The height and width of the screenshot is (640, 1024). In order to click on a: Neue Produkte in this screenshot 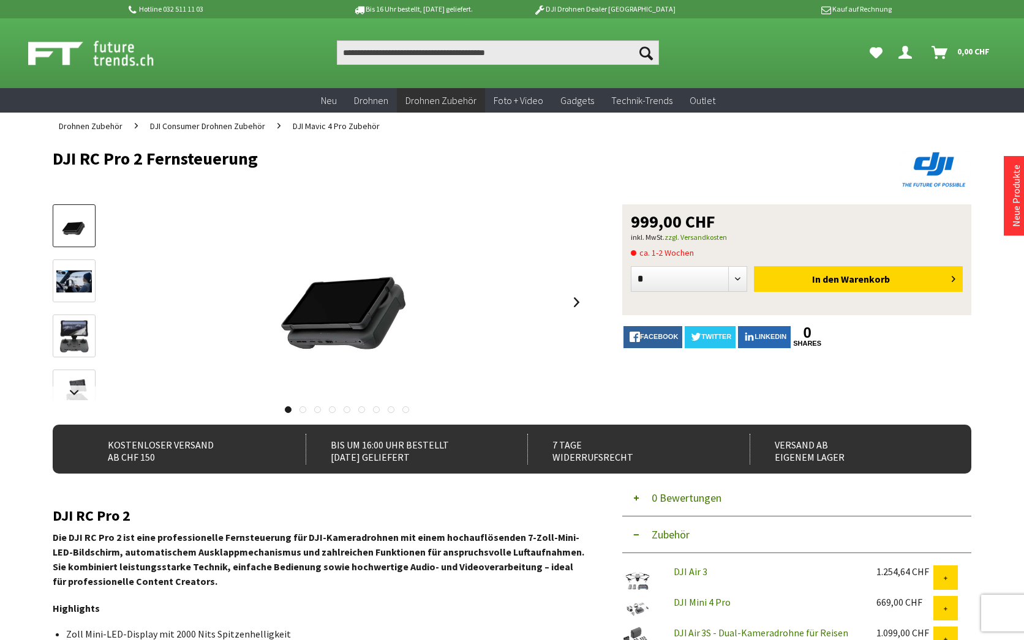, I will do `click(1016, 196)`.